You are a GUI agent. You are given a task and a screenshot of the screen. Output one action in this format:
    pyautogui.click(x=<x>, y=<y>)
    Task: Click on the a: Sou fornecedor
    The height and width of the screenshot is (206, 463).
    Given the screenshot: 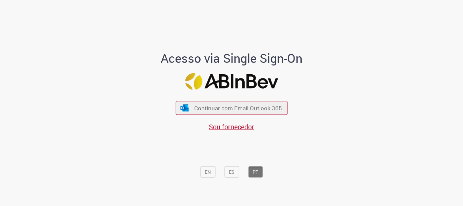 What is the action you would take?
    pyautogui.click(x=232, y=127)
    